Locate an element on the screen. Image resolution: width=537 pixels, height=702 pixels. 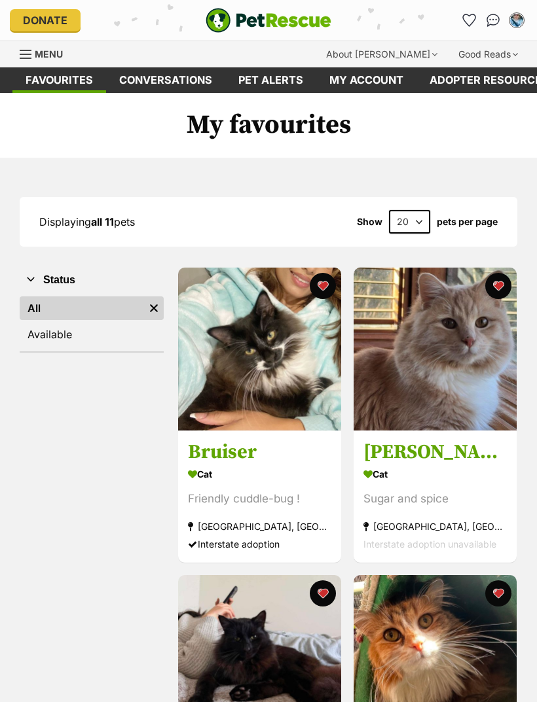
button: My account is located at coordinates (516, 20).